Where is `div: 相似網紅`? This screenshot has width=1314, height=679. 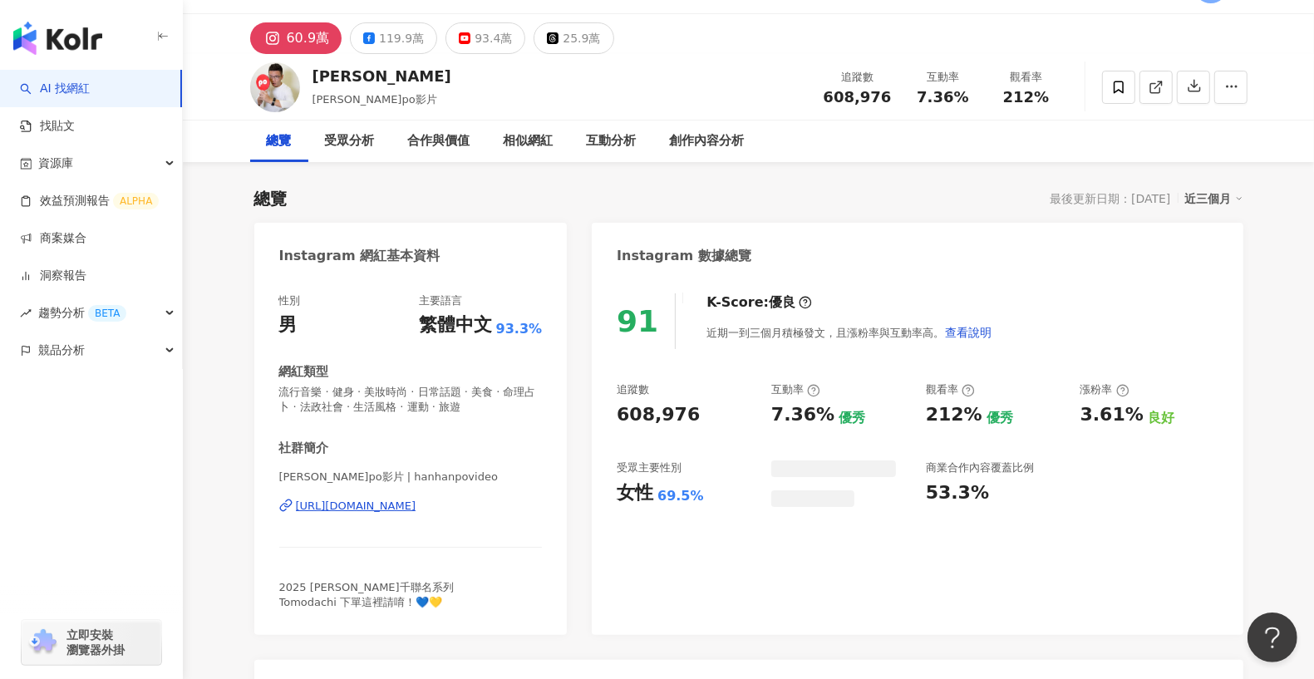 div: 相似網紅 is located at coordinates (529, 141).